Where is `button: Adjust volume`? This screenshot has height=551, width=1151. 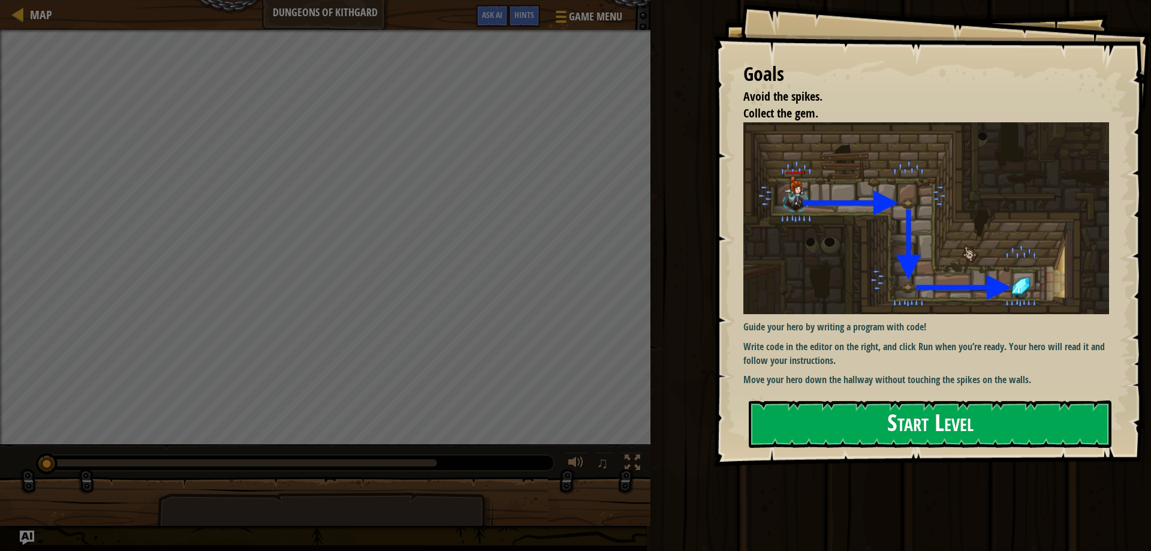 button: Adjust volume is located at coordinates (576, 464).